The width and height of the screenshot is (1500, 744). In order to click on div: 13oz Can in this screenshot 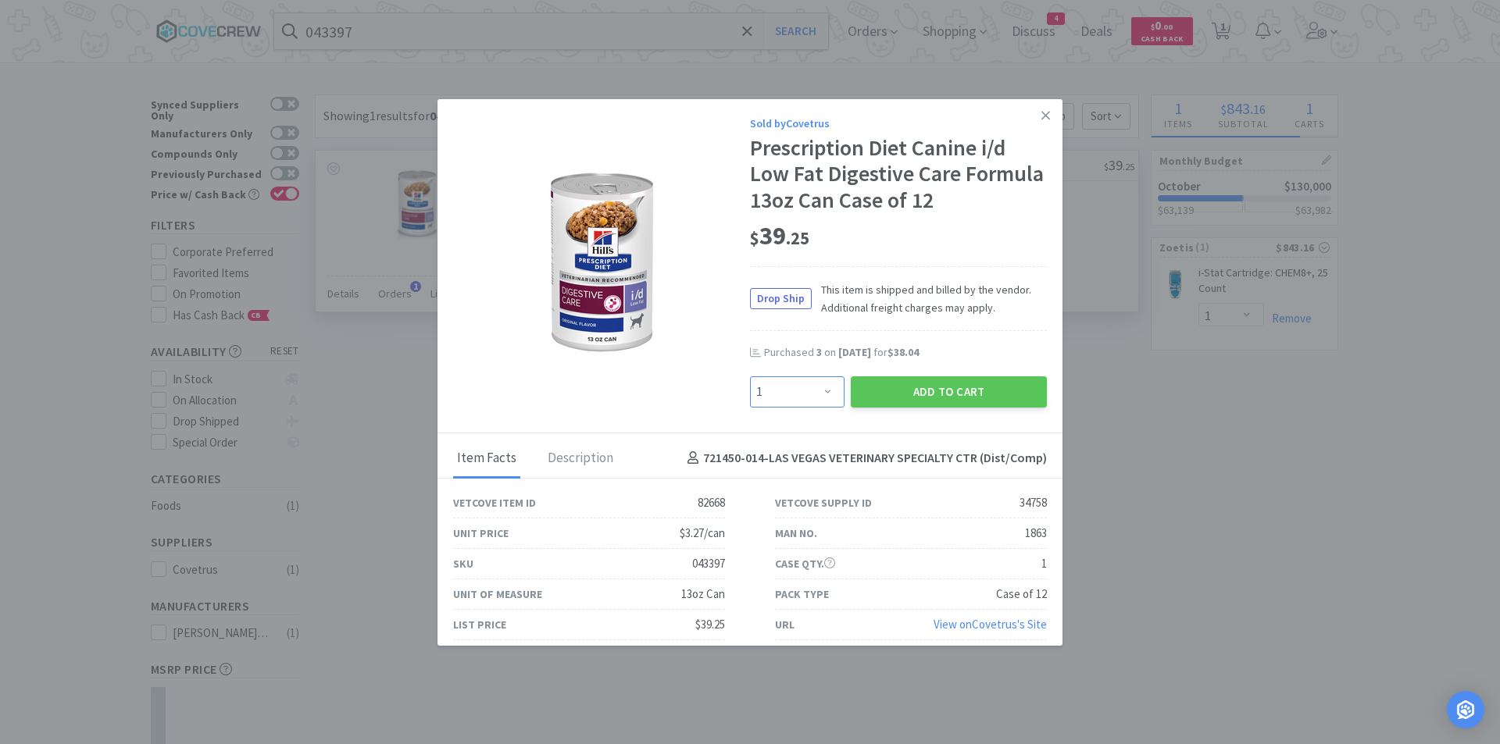, I will do `click(703, 594)`.